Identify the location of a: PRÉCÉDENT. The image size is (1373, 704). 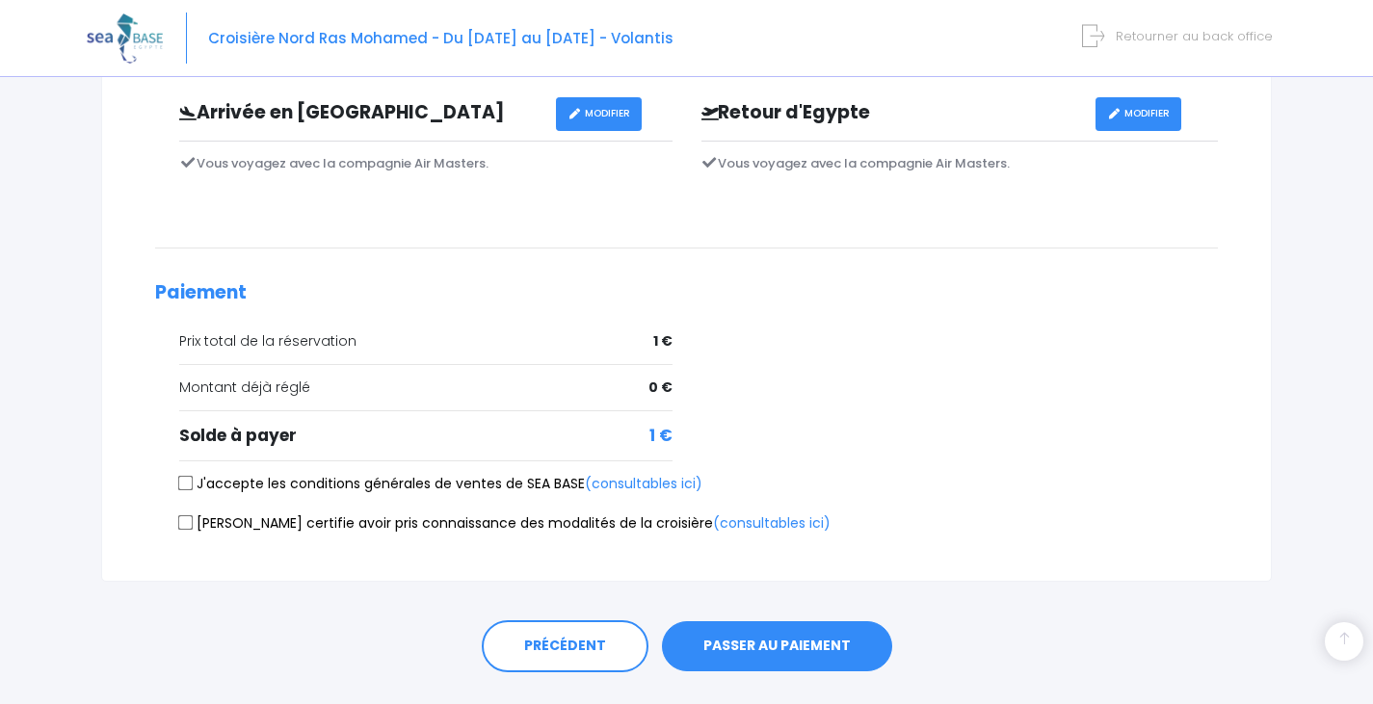
(565, 646).